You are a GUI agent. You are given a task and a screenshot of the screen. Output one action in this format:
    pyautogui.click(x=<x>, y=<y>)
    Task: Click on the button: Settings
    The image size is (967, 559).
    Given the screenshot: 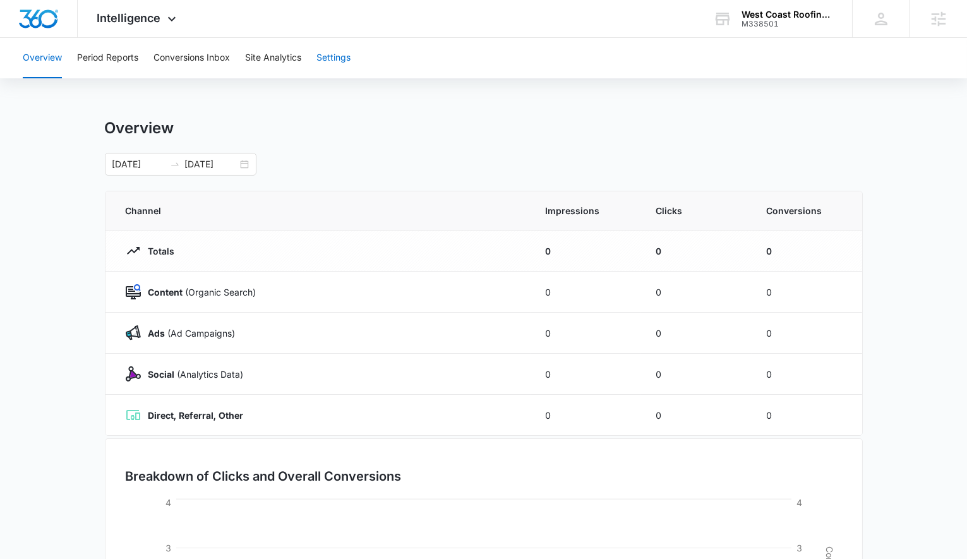 What is the action you would take?
    pyautogui.click(x=333, y=58)
    